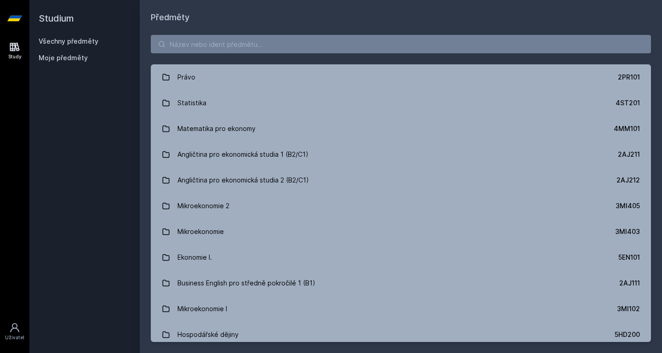 The width and height of the screenshot is (662, 353). What do you see at coordinates (63, 58) in the screenshot?
I see `span: Moje předměty` at bounding box center [63, 58].